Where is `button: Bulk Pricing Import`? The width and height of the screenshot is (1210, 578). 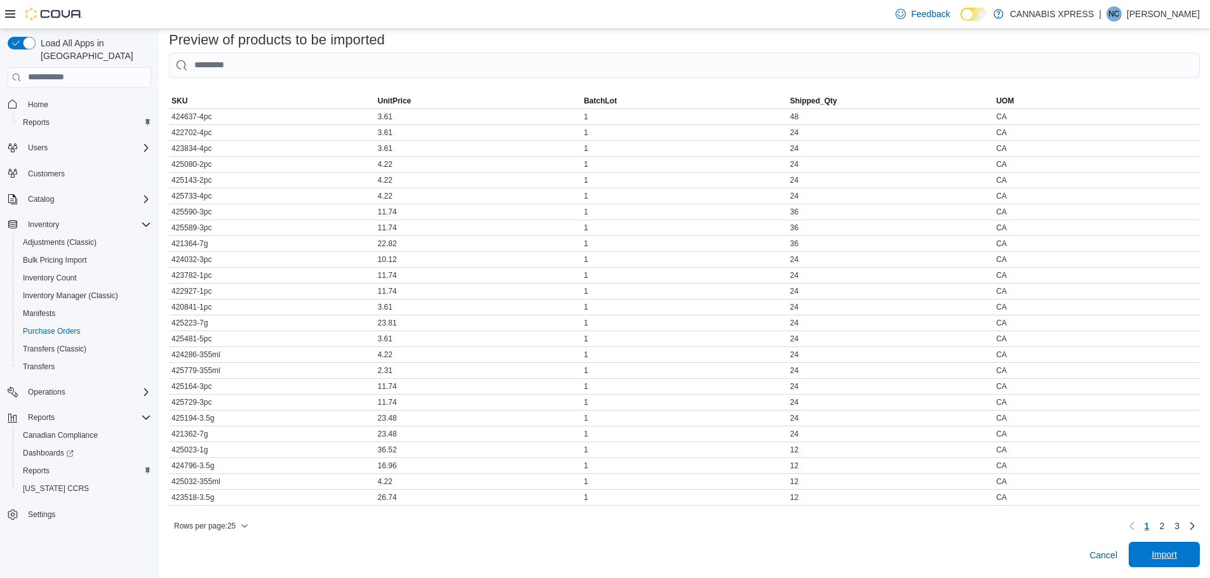
button: Bulk Pricing Import is located at coordinates (84, 260).